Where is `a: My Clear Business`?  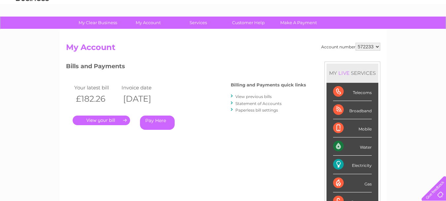 a: My Clear Business is located at coordinates (98, 22).